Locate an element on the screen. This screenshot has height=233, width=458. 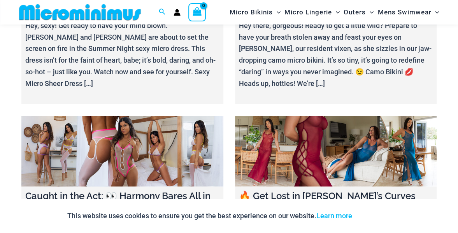
button: Accept is located at coordinates (374, 216).